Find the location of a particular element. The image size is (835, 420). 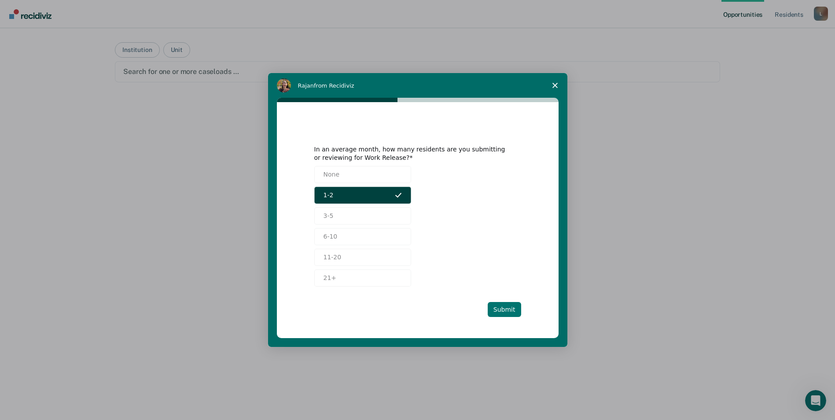

div: In an average month, how many residents are you submitting or reviewing for Work Release? is located at coordinates (411, 153).